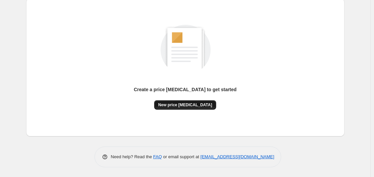 The width and height of the screenshot is (374, 177). I want to click on span: Need help? Read the, so click(132, 157).